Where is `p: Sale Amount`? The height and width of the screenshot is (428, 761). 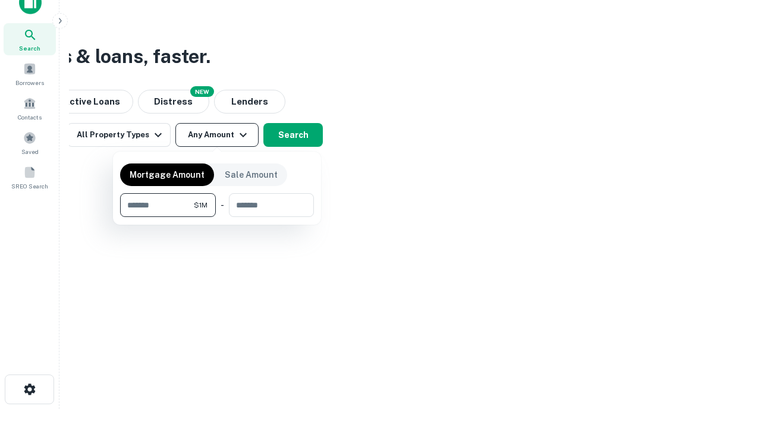
p: Sale Amount is located at coordinates (251, 175).